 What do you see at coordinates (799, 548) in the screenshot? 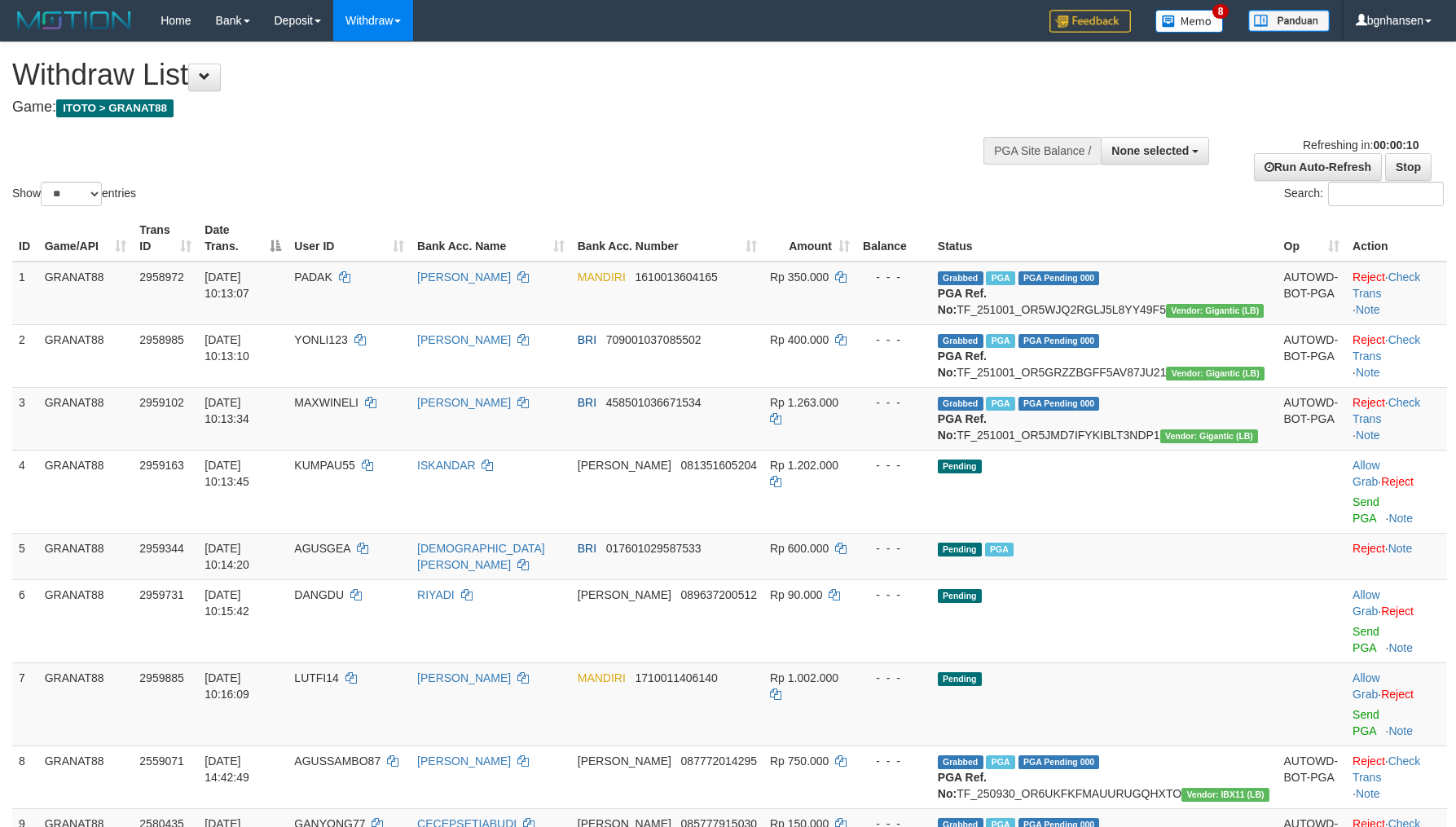
I see `span: Rp 600.000` at bounding box center [799, 548].